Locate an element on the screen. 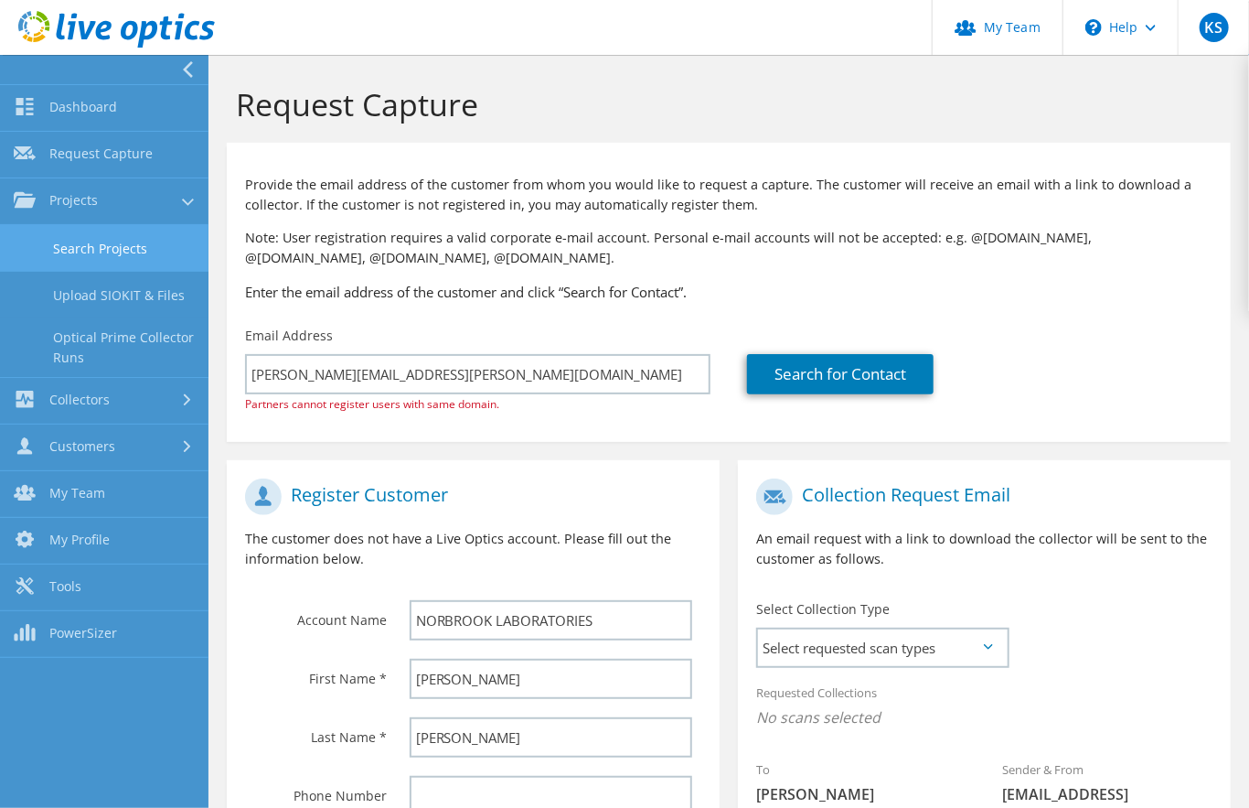  label: Phone Number is located at coordinates (316, 790).